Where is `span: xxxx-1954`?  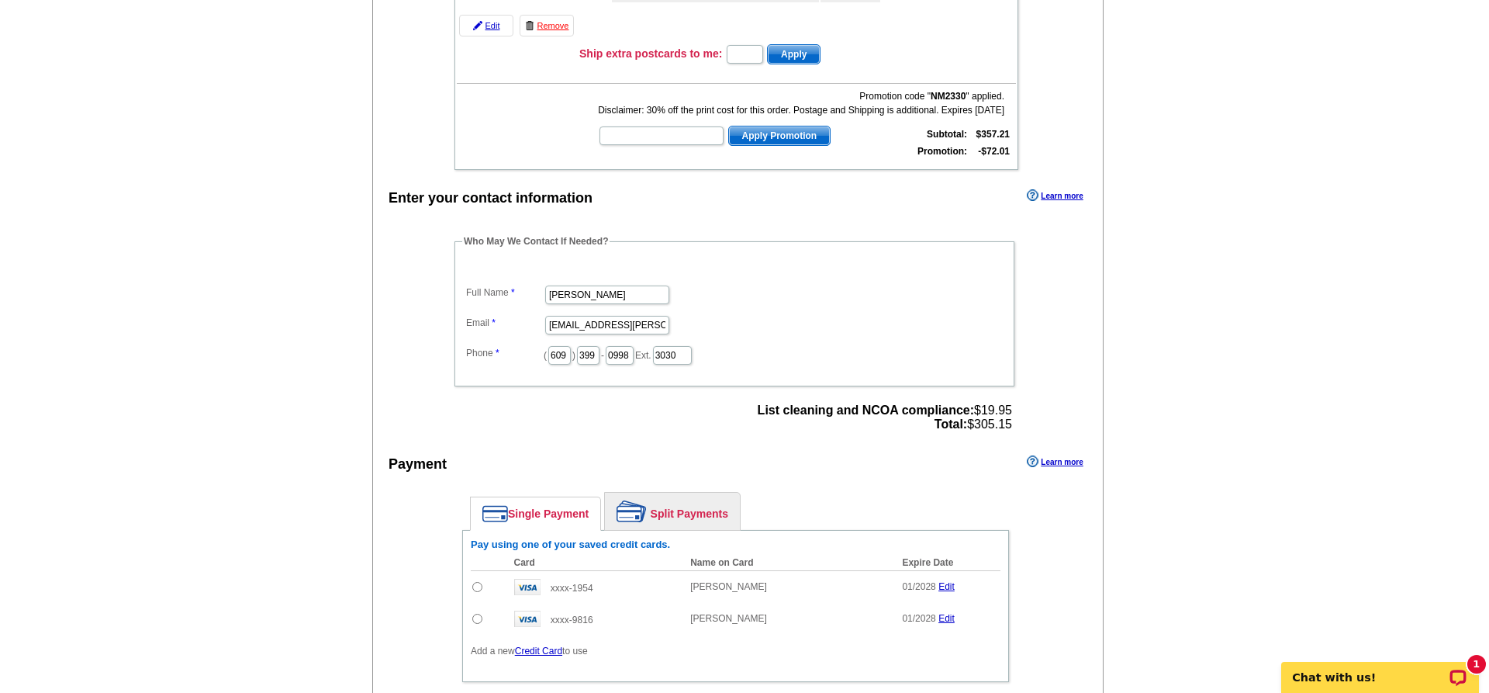 span: xxxx-1954 is located at coordinates (572, 588).